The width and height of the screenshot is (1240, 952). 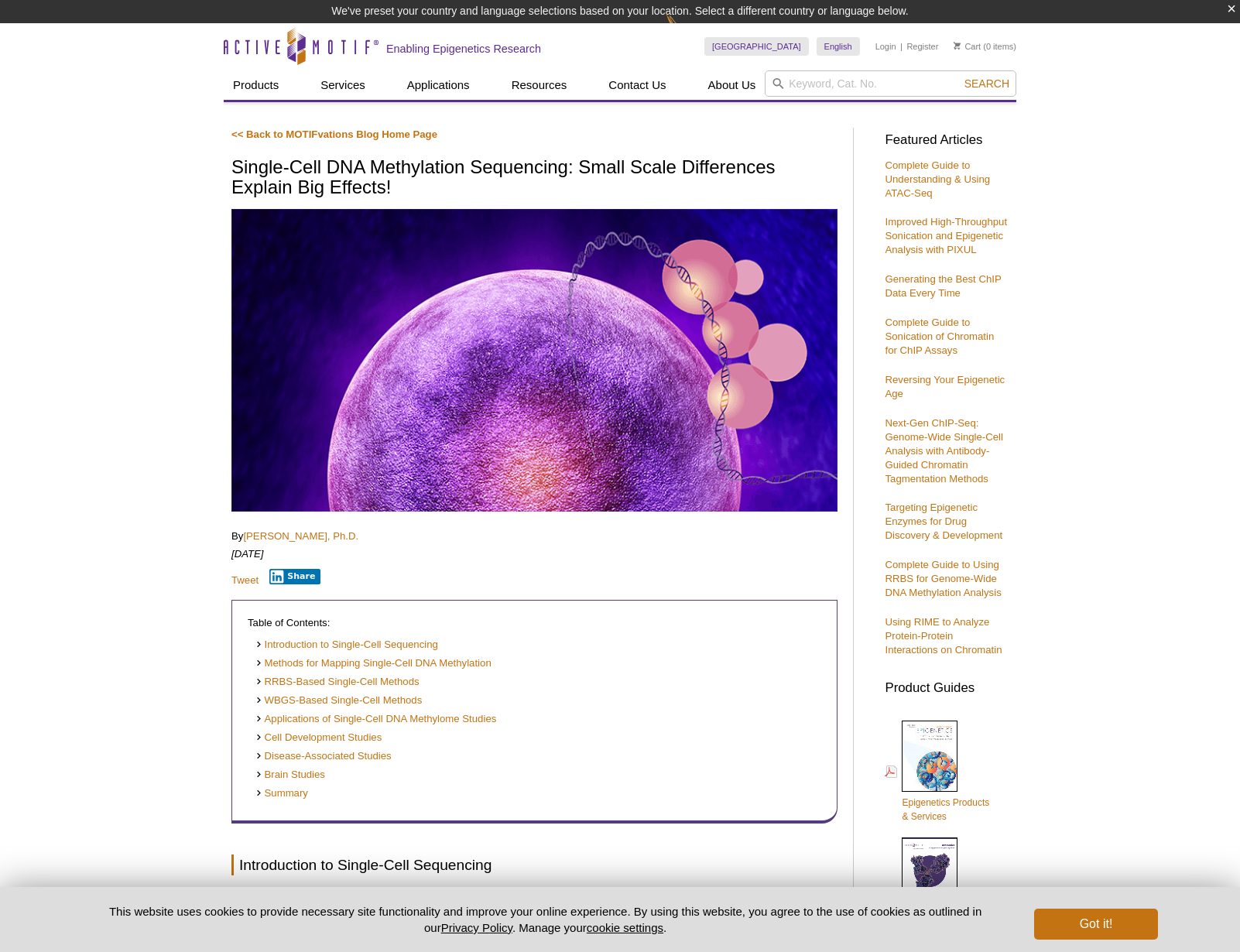 I want to click on img: Your Cart, so click(x=957, y=46).